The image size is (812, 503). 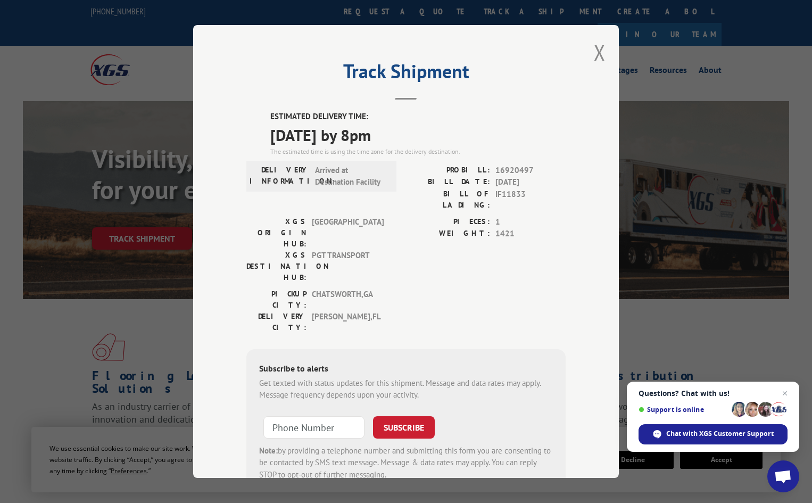 I want to click on label: WEIGHT:, so click(x=448, y=234).